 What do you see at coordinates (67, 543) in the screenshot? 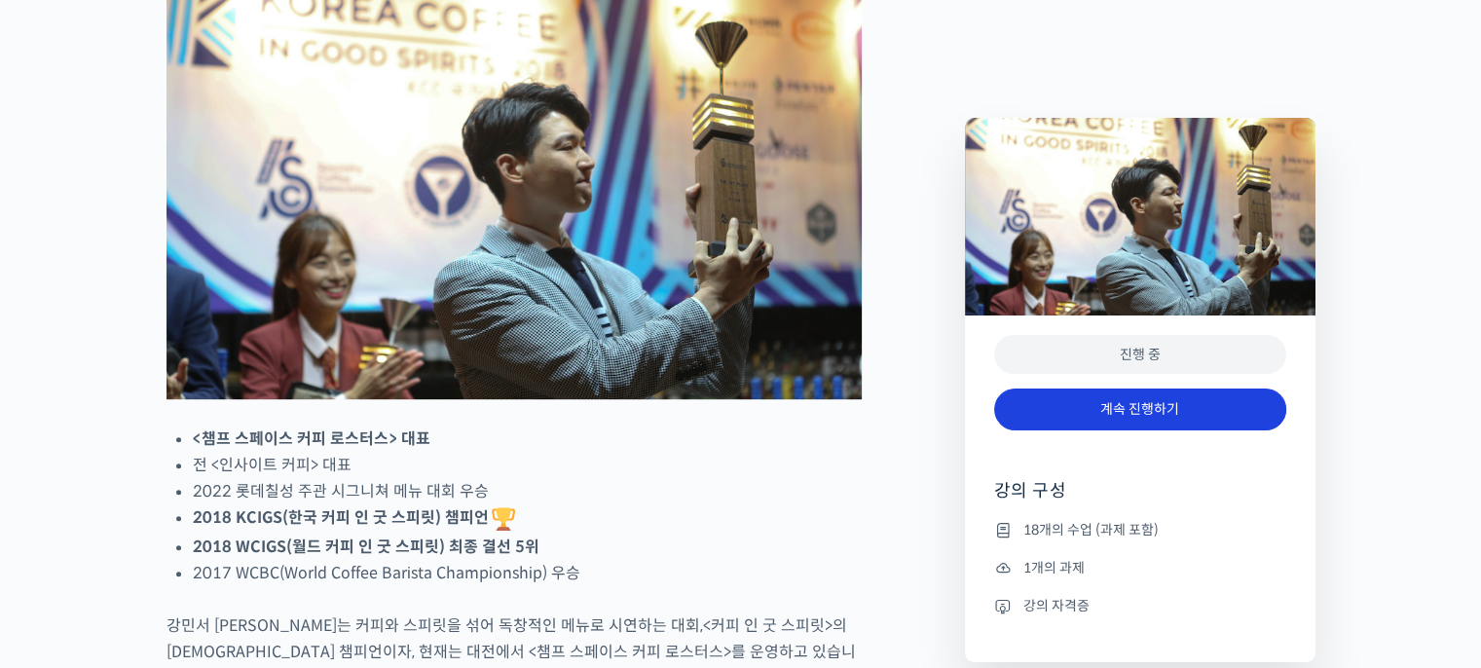
I see `span: 홈` at bounding box center [67, 543].